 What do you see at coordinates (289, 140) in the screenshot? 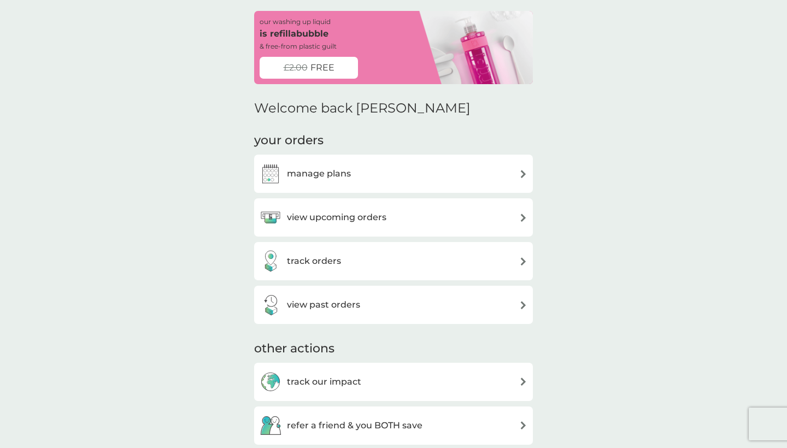
I see `h3: your orders` at bounding box center [289, 140].